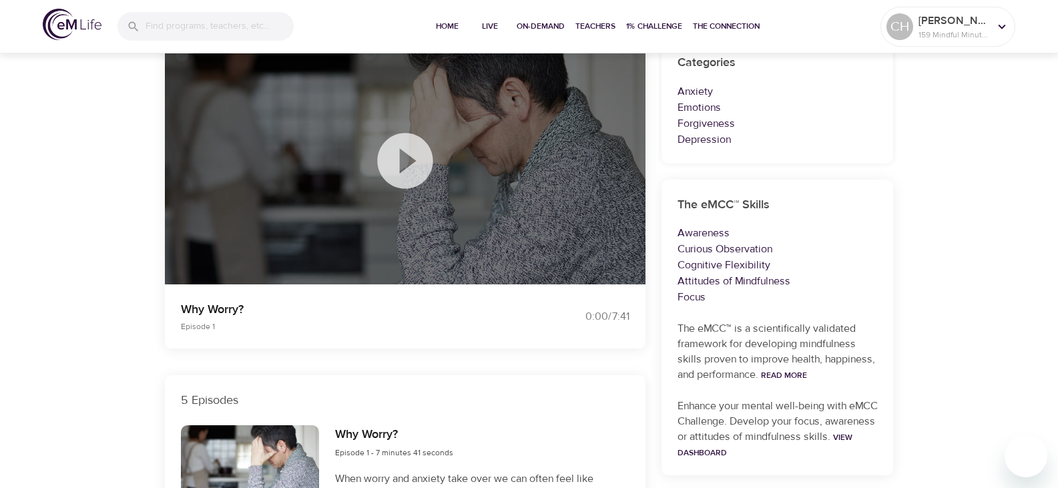 The image size is (1058, 488). I want to click on span: Home, so click(447, 26).